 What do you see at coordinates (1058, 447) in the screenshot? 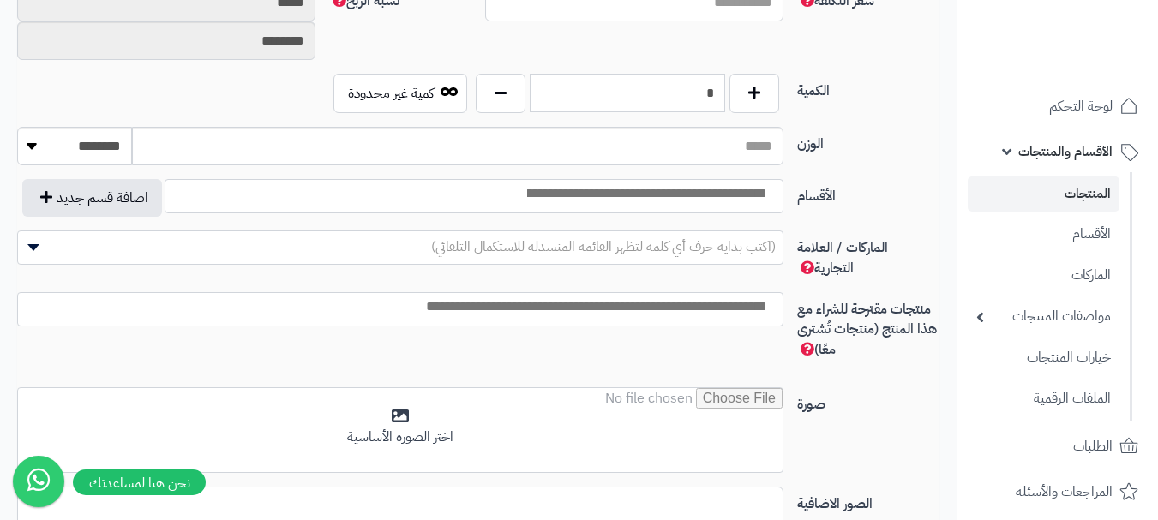
I see `a: الطلبات` at bounding box center [1058, 447].